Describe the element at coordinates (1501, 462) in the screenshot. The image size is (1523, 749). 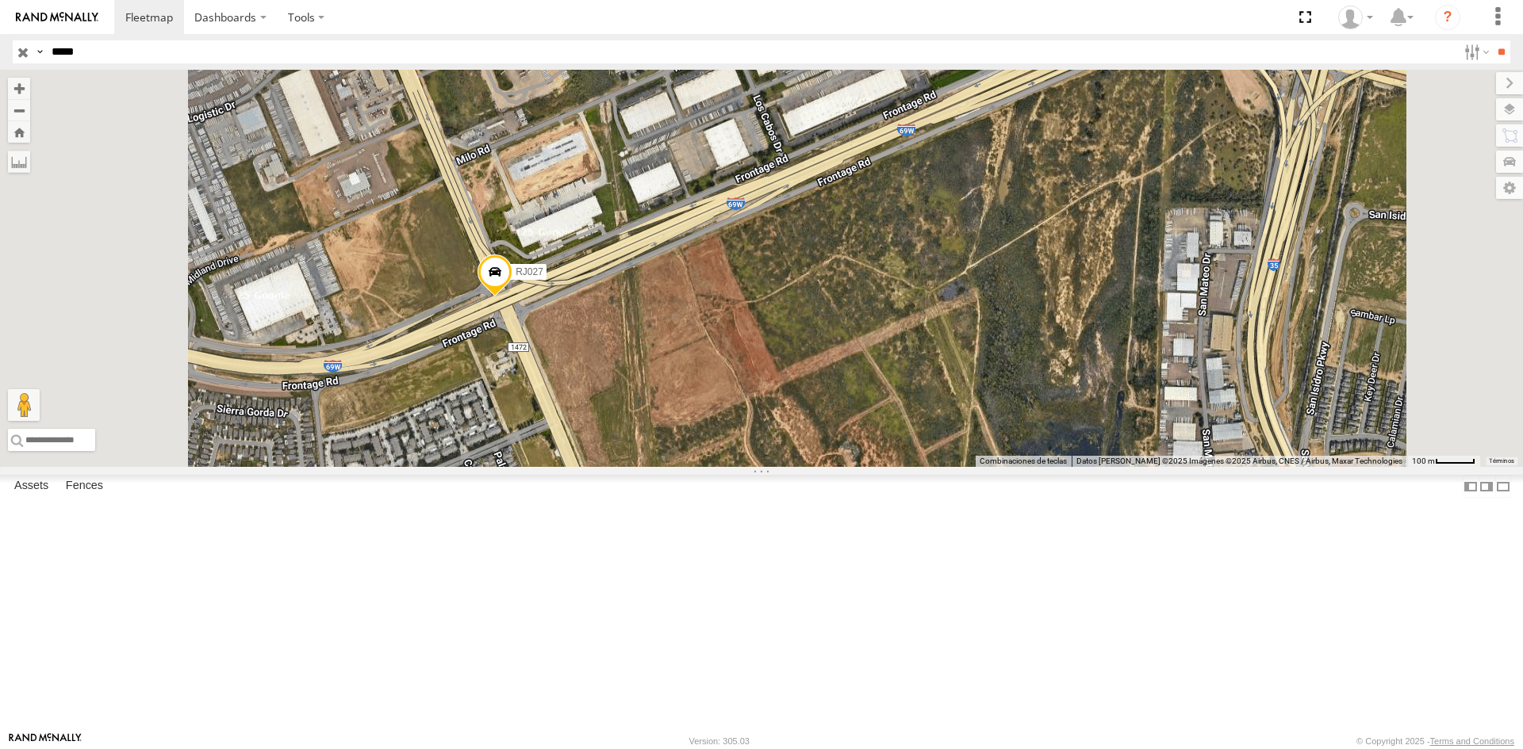
I see `a: Términos` at that location.